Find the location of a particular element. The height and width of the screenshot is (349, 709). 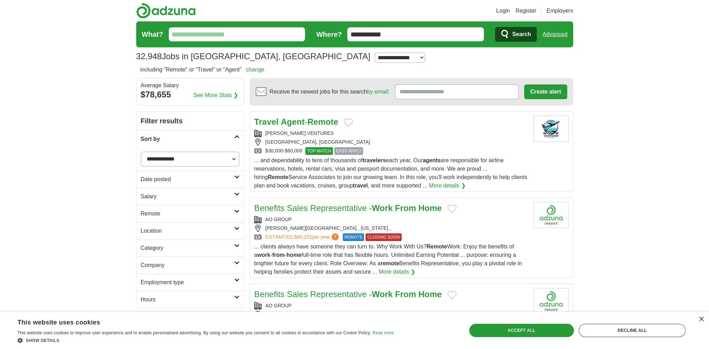

h2: Location is located at coordinates (187, 231).